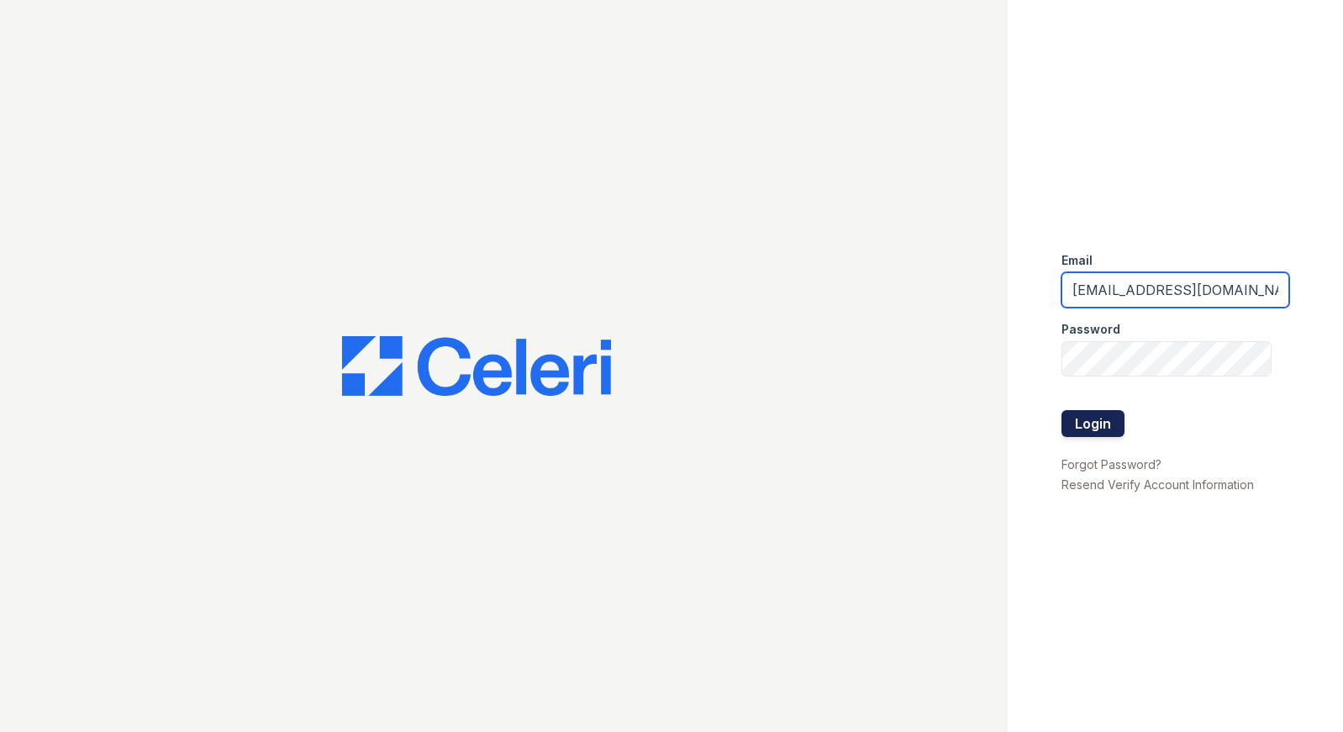  Describe the element at coordinates (1076, 260) in the screenshot. I see `label: Email` at that location.